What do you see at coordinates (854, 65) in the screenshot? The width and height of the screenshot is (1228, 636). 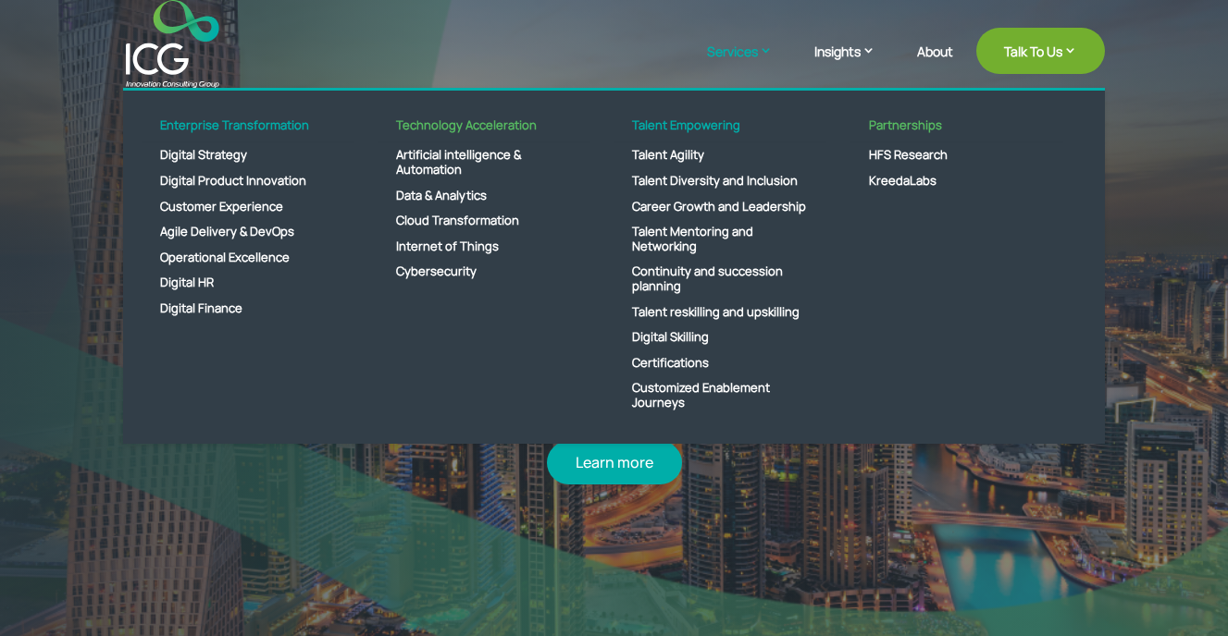 I see `a: Insights` at bounding box center [854, 65].